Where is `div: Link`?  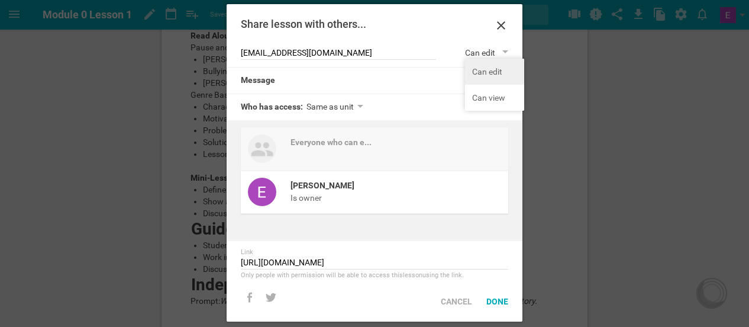 div: Link is located at coordinates (374, 252).